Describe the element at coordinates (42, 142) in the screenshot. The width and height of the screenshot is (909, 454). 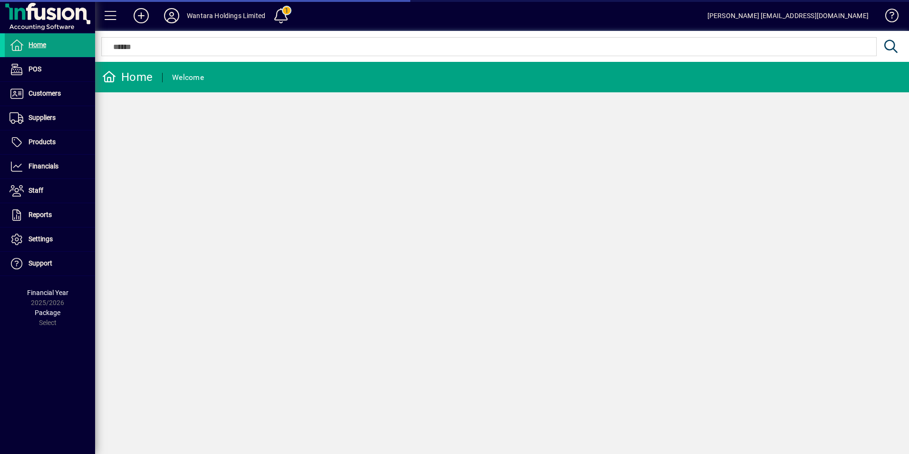
I see `span: Products` at that location.